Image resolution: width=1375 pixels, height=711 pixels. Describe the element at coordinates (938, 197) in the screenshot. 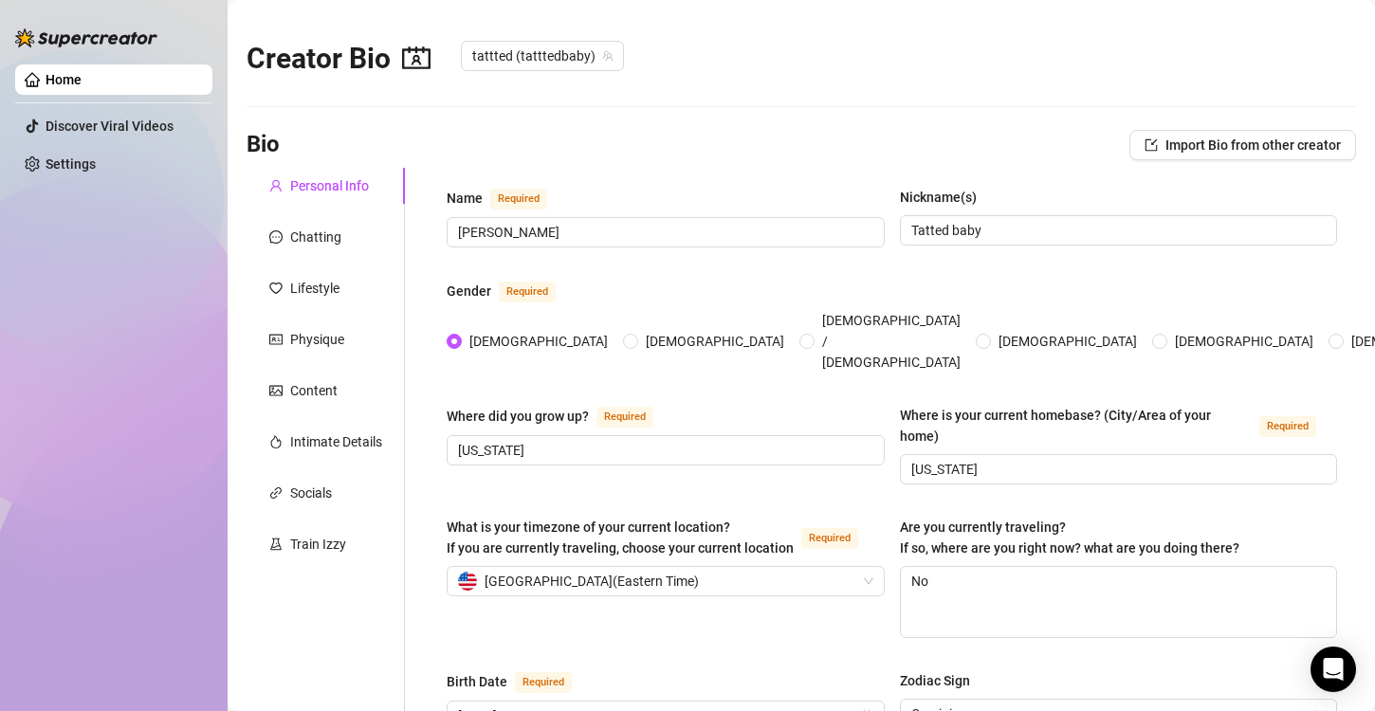

I see `div: Nickname(s)` at that location.